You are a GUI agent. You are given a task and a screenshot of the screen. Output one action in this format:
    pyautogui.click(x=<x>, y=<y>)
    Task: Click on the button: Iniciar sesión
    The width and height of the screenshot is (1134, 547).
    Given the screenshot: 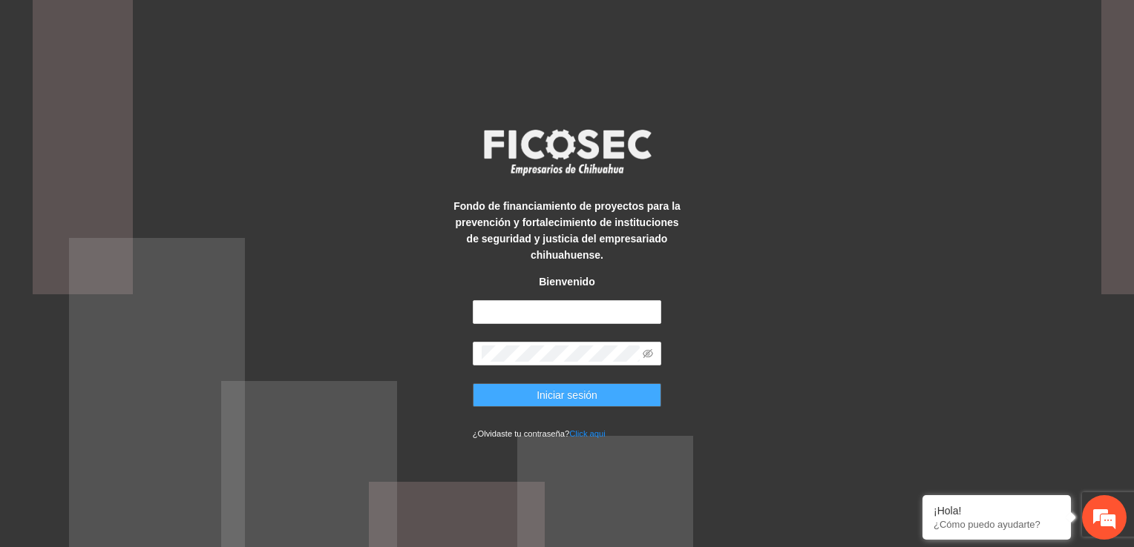 What is the action you would take?
    pyautogui.click(x=567, y=395)
    